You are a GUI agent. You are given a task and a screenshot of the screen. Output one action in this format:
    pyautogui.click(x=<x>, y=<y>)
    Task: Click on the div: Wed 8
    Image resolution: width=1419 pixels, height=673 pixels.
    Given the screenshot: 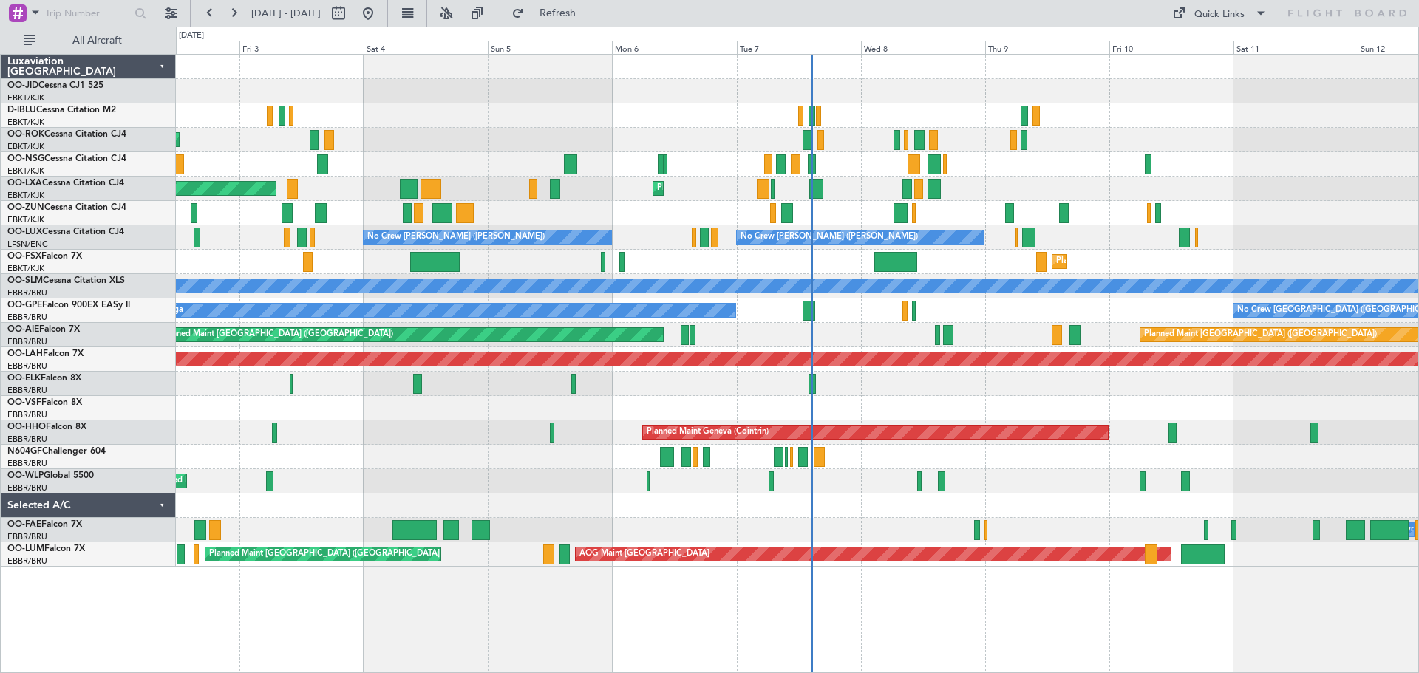 What is the action you would take?
    pyautogui.click(x=923, y=47)
    